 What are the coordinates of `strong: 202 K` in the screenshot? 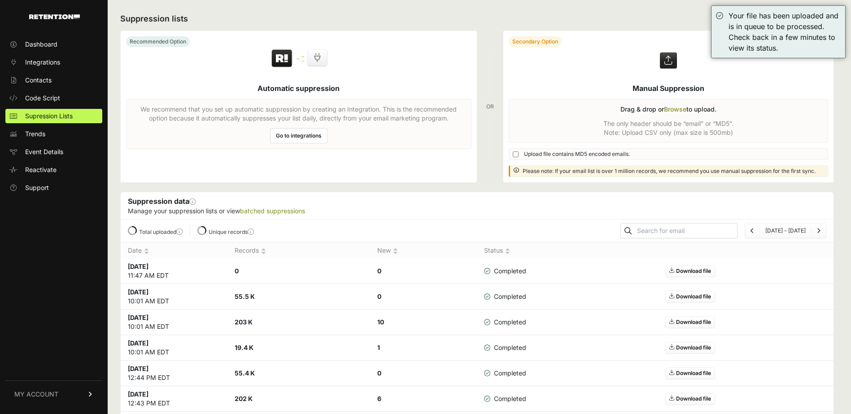 It's located at (244, 399).